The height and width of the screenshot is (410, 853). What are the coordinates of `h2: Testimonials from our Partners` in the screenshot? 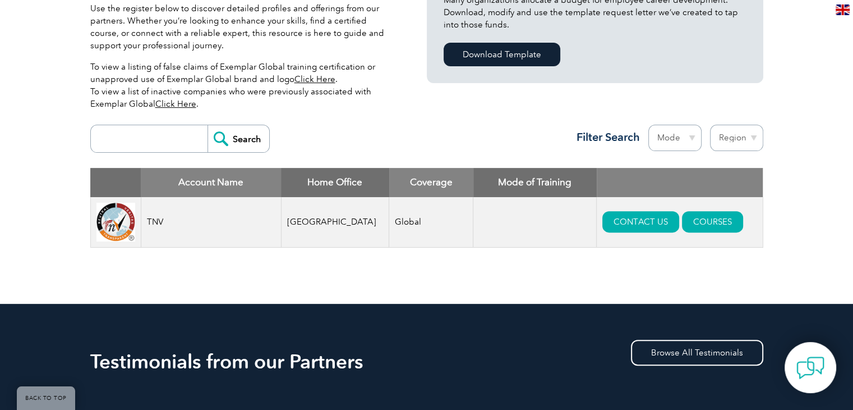 It's located at (427, 361).